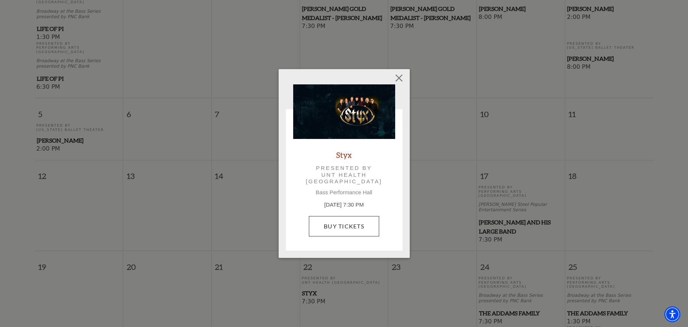 The height and width of the screenshot is (327, 688). Describe the element at coordinates (344, 112) in the screenshot. I see `img: Styx` at that location.